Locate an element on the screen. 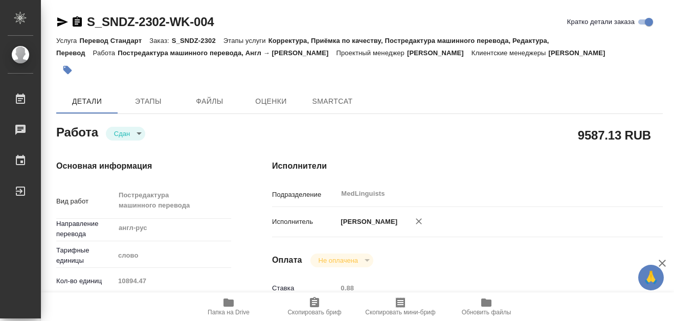 Image resolution: width=674 pixels, height=321 pixels. button: Добавить тэг is located at coordinates (67, 70).